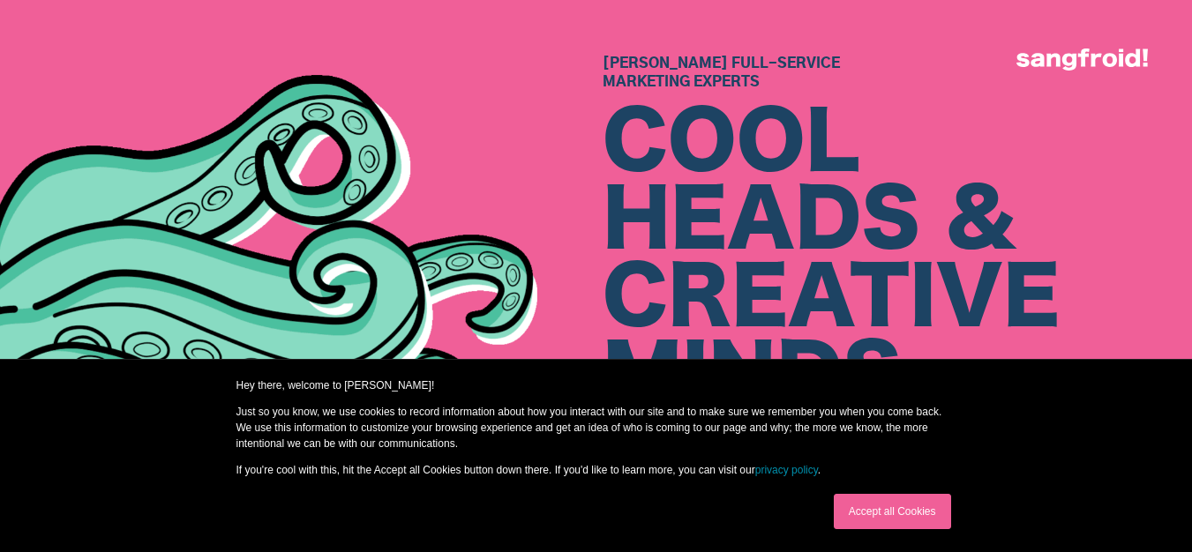 The height and width of the screenshot is (552, 1192). I want to click on img: logo, so click(1081, 59).